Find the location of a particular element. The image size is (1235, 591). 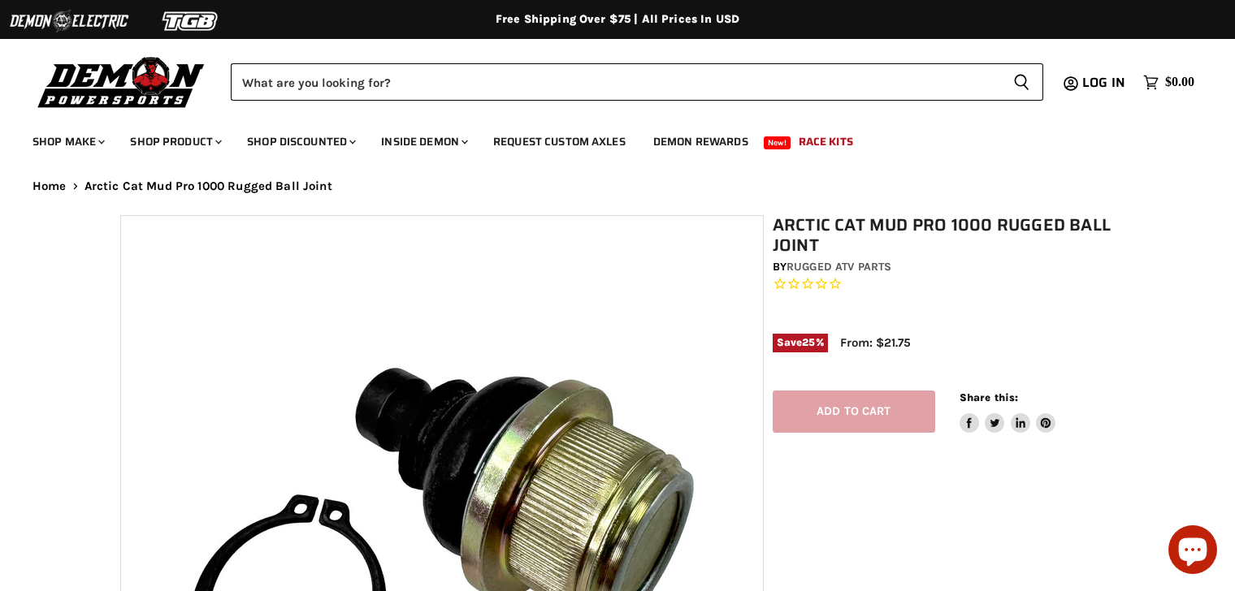

h1: Arctic Cat Mud Pro 1000 Rugged Ball Joint is located at coordinates (948, 236).